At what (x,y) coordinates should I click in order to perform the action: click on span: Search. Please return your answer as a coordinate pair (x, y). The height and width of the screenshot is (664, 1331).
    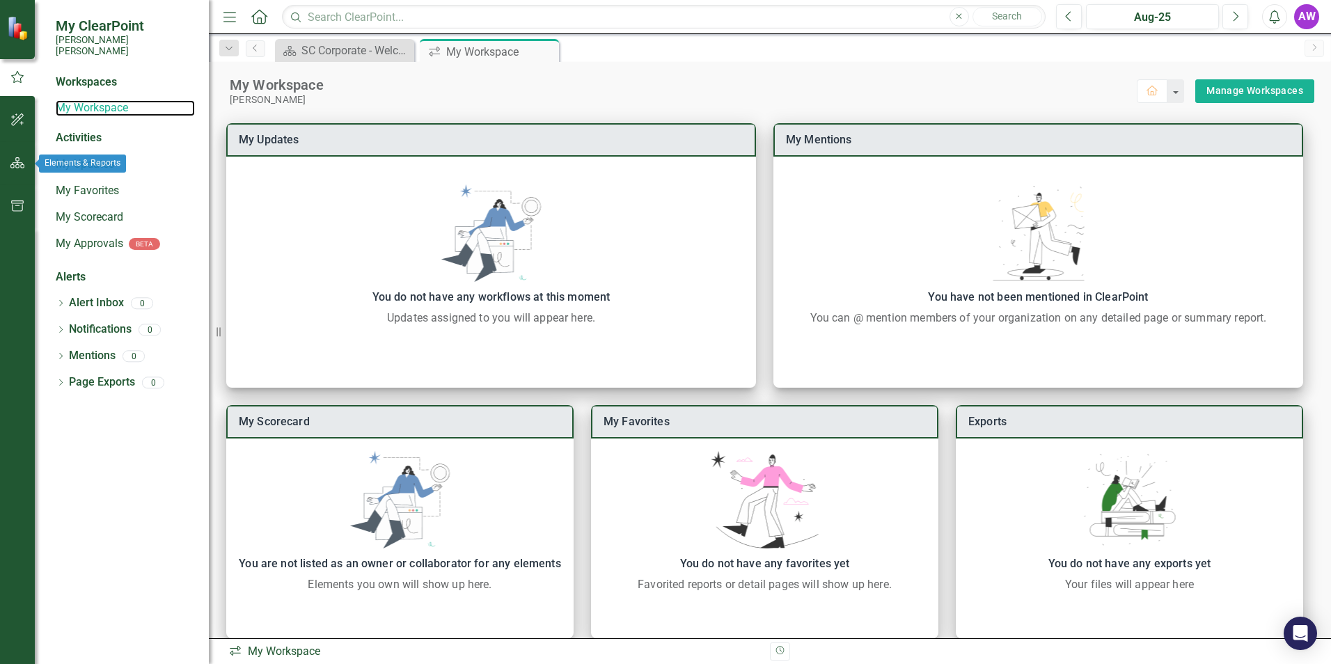
    Looking at the image, I should click on (1007, 16).